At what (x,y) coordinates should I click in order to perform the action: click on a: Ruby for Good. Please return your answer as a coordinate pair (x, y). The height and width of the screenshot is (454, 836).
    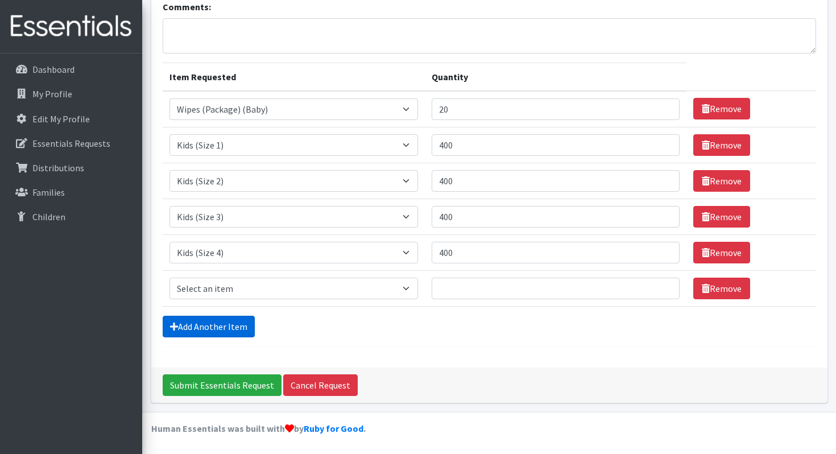
    Looking at the image, I should click on (333, 428).